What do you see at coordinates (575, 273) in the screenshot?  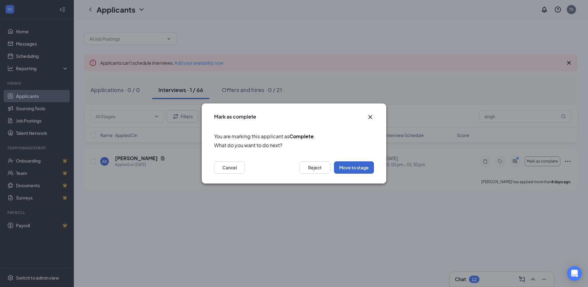 I see `div: Open Intercom Messenger` at bounding box center [575, 273].